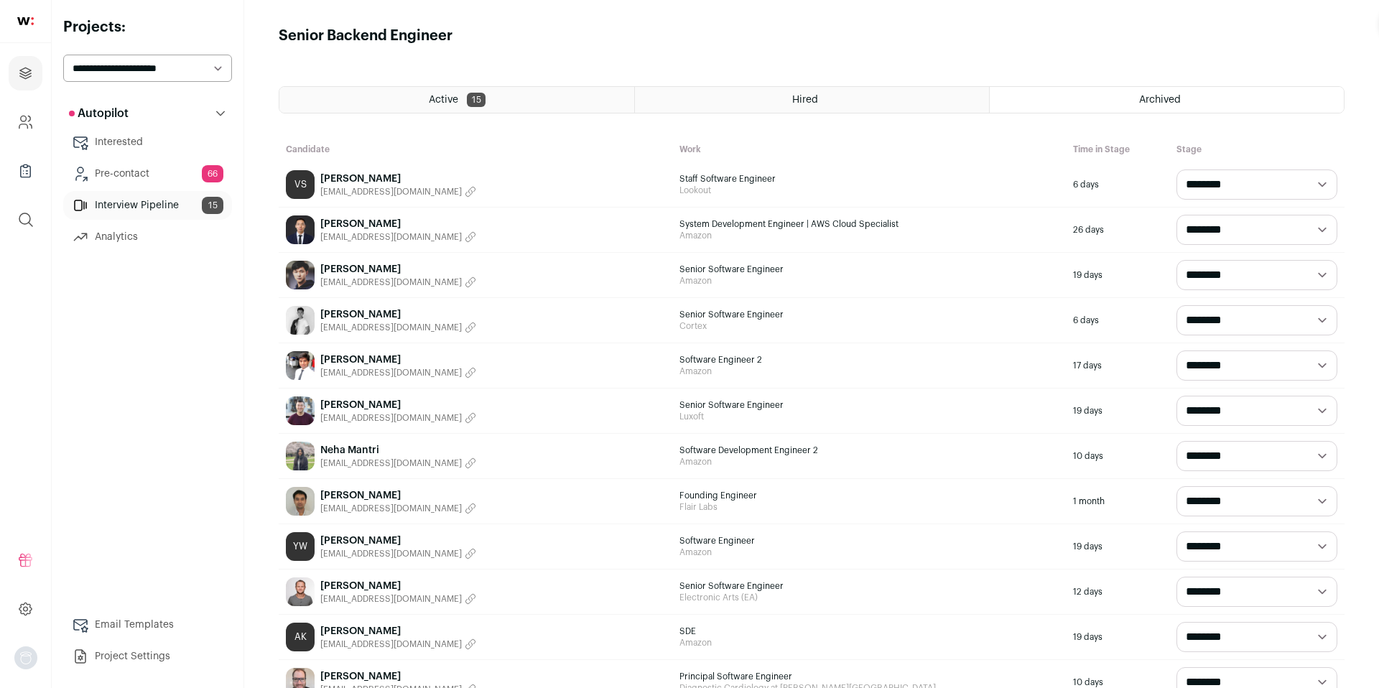  Describe the element at coordinates (300, 411) in the screenshot. I see `img: f3a8e42a7f9153dc04987d7d0d9fec3e0a660e05654d9773d181770dae334ff6.jpg` at that location.